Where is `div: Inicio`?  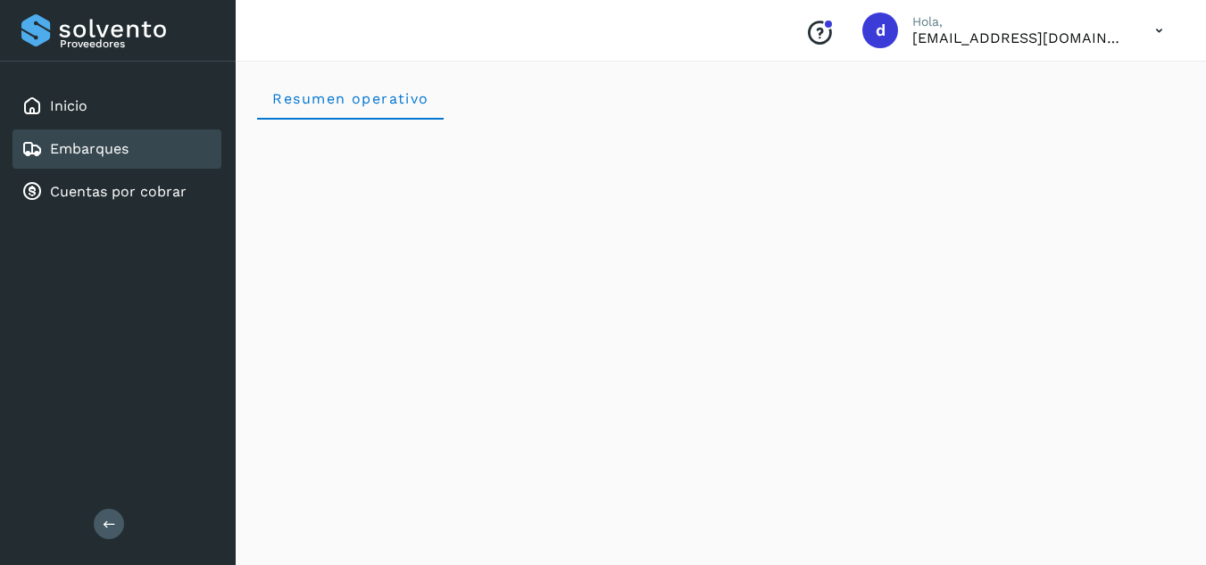 div: Inicio is located at coordinates (117, 106).